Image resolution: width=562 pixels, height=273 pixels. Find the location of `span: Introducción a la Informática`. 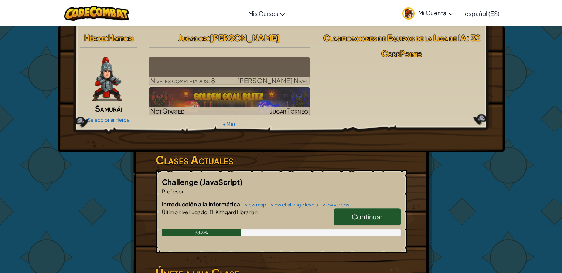

span: Introducción a la Informática is located at coordinates (201, 204).